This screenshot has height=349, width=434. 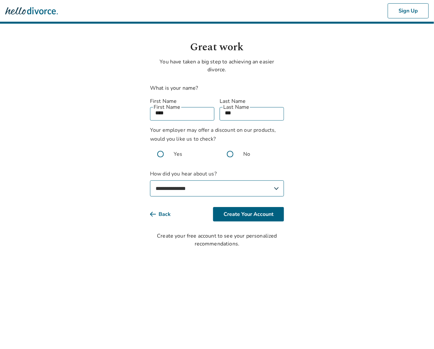 What do you see at coordinates (32, 11) in the screenshot?
I see `img: Hello Divorce Logo` at bounding box center [32, 11].